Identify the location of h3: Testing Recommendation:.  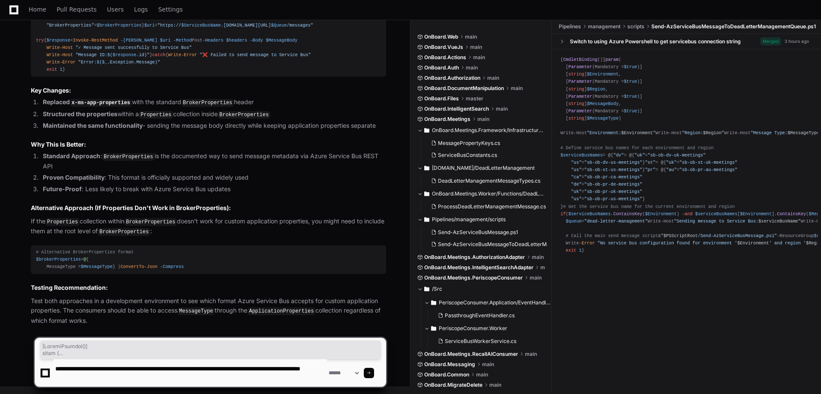
(208, 288).